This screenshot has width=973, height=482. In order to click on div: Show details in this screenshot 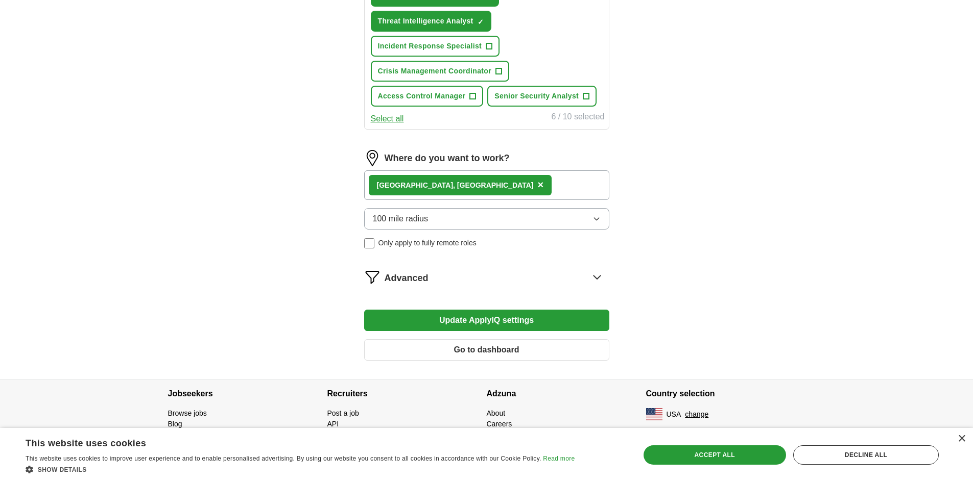, I will do `click(300, 470)`.